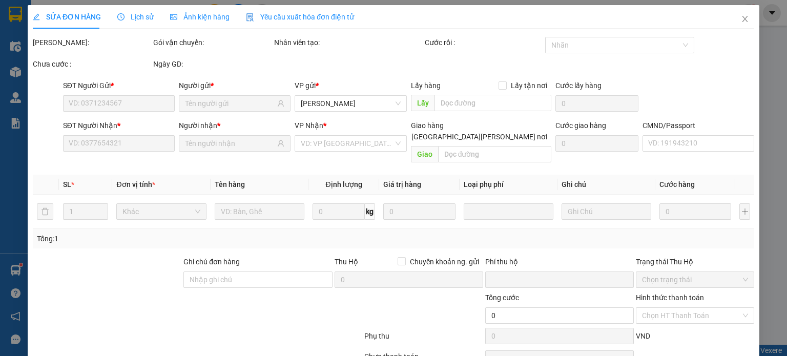  What do you see at coordinates (235, 126) in the screenshot?
I see `div: Người nhận` at bounding box center [235, 126].